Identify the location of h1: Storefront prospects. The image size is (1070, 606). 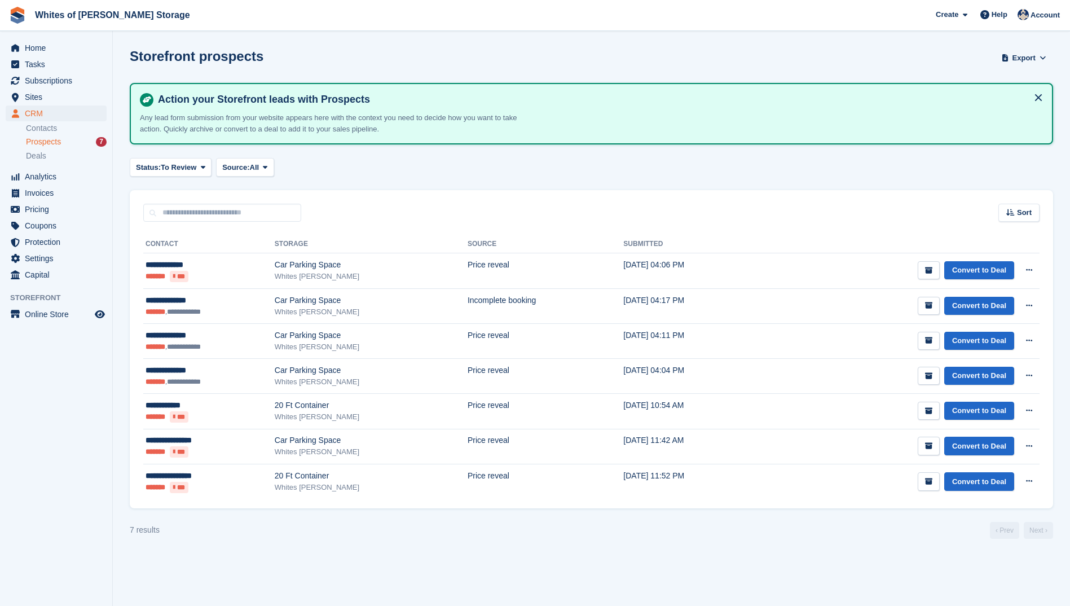
(196, 56).